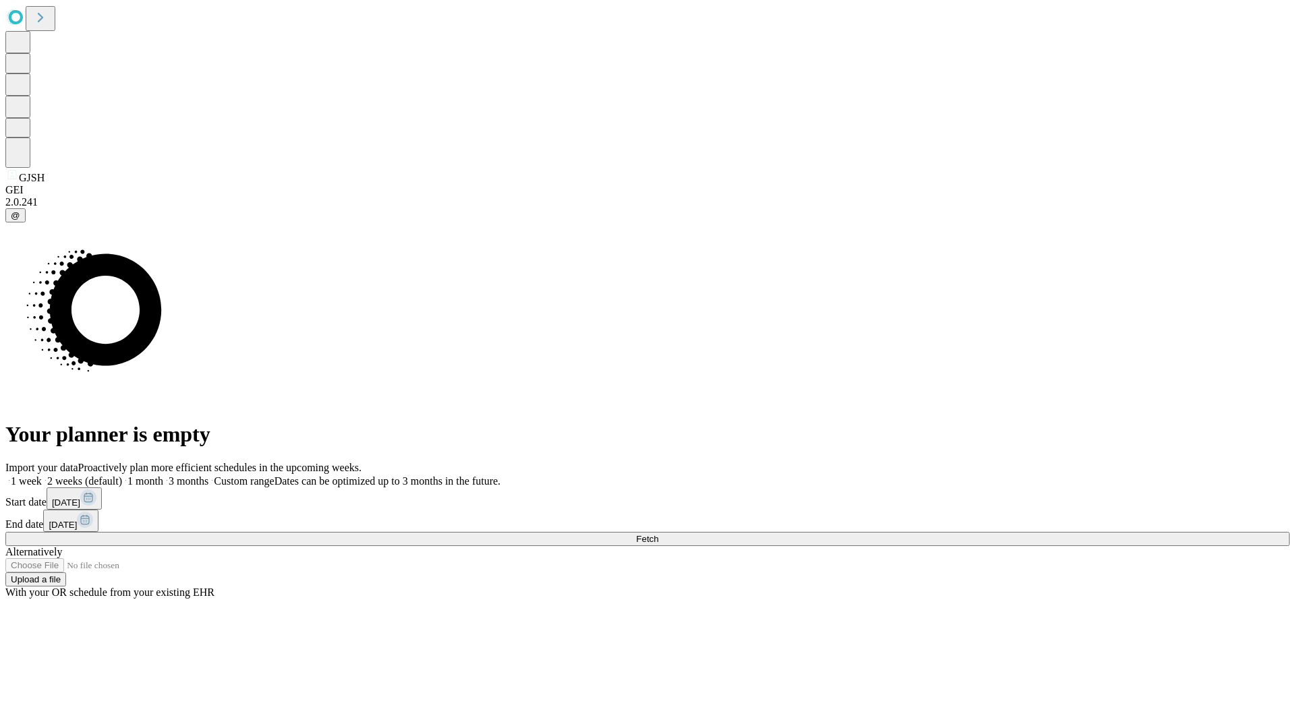 The width and height of the screenshot is (1295, 728). What do you see at coordinates (647, 434) in the screenshot?
I see `h1: Your planner is empty` at bounding box center [647, 434].